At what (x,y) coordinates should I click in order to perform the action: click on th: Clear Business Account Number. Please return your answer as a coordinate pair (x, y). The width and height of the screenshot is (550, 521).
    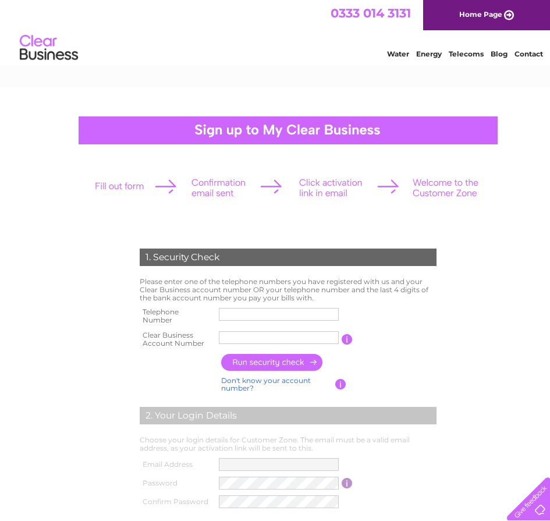
    Looking at the image, I should click on (176, 339).